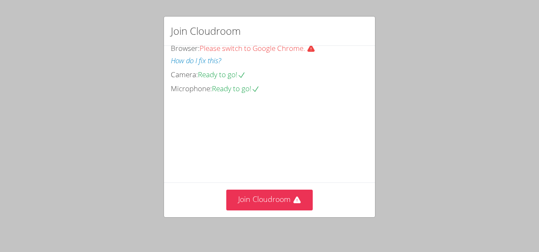 This screenshot has width=539, height=252. Describe the element at coordinates (184, 74) in the screenshot. I see `span: Camera:` at that location.